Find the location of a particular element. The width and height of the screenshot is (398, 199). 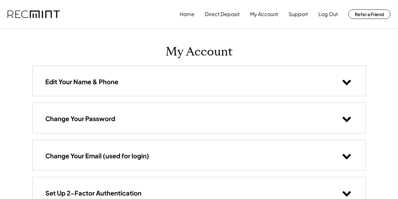

h3: Set Up 2-Factor Authentication is located at coordinates (94, 193).